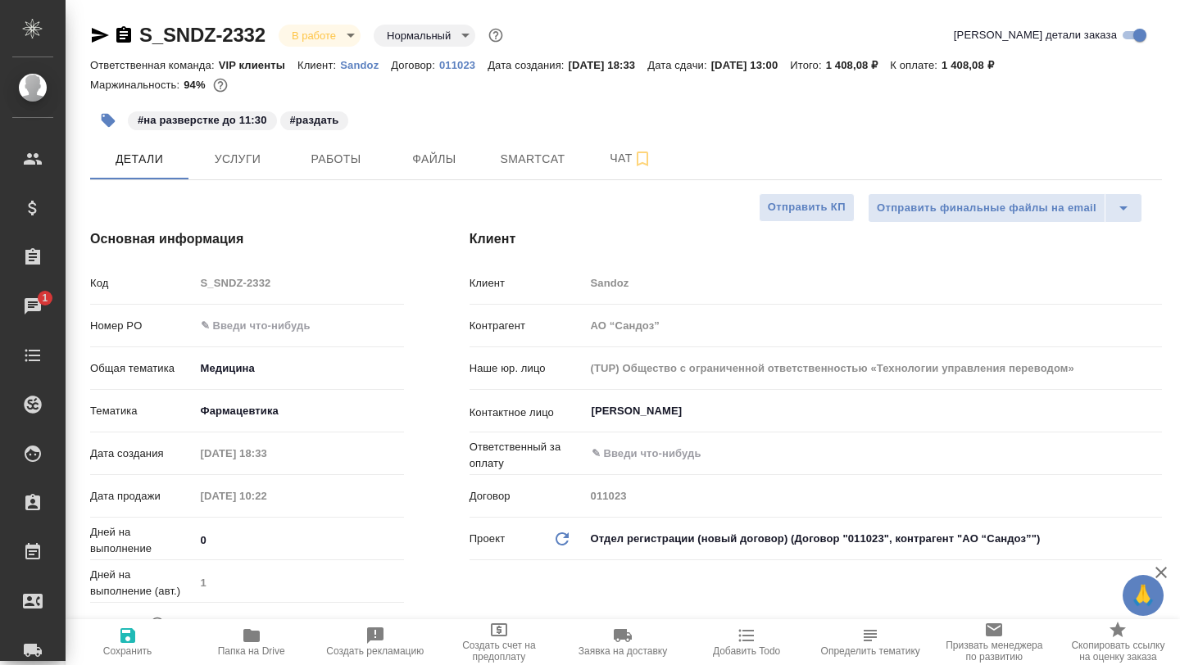 The height and width of the screenshot is (665, 1180). I want to click on button: Заявка на доставку, so click(622, 642).